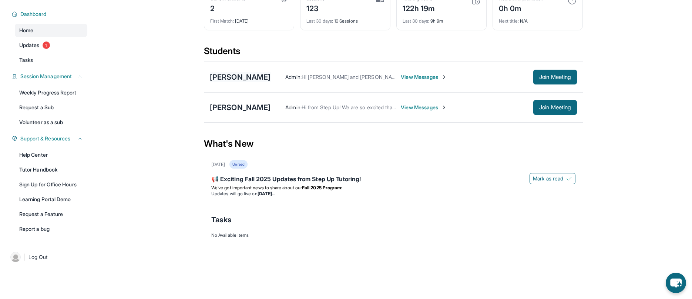 Image resolution: width=692 pixels, height=299 pixels. Describe the element at coordinates (16, 257) in the screenshot. I see `img: user-img` at that location.